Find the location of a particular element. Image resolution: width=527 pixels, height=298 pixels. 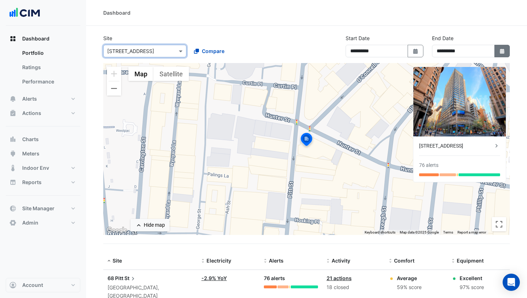

span: Map data ©2025 Google is located at coordinates (419, 232).